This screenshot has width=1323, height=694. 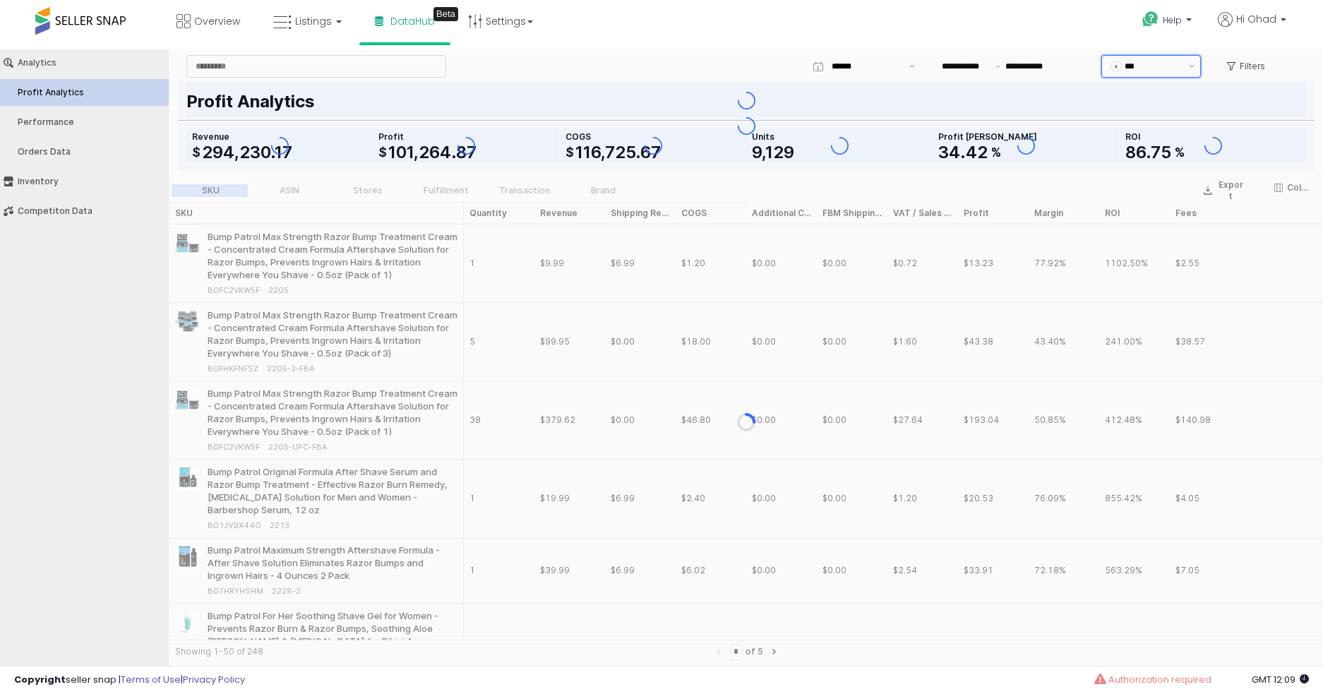 What do you see at coordinates (1150, 19) in the screenshot?
I see `i: Get Help` at bounding box center [1150, 19].